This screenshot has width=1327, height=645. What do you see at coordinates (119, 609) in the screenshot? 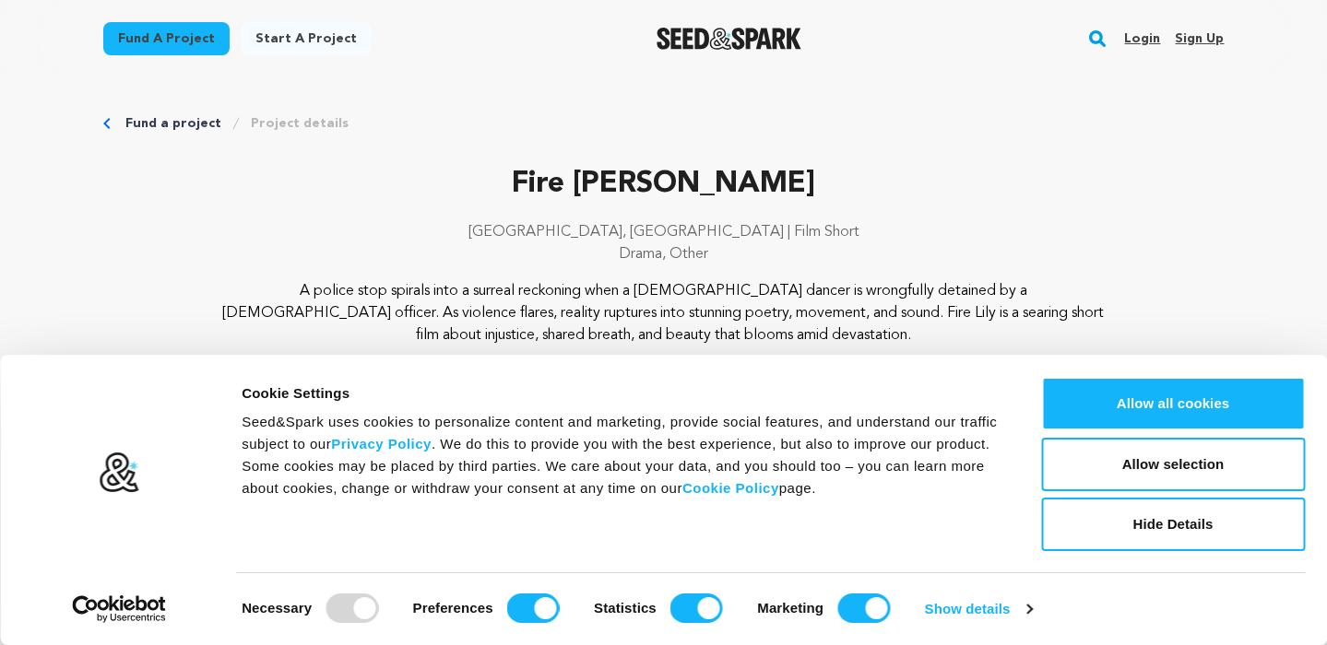
I see `a: Usercentrics Cookiebot - opens in a new window` at bounding box center [119, 609].